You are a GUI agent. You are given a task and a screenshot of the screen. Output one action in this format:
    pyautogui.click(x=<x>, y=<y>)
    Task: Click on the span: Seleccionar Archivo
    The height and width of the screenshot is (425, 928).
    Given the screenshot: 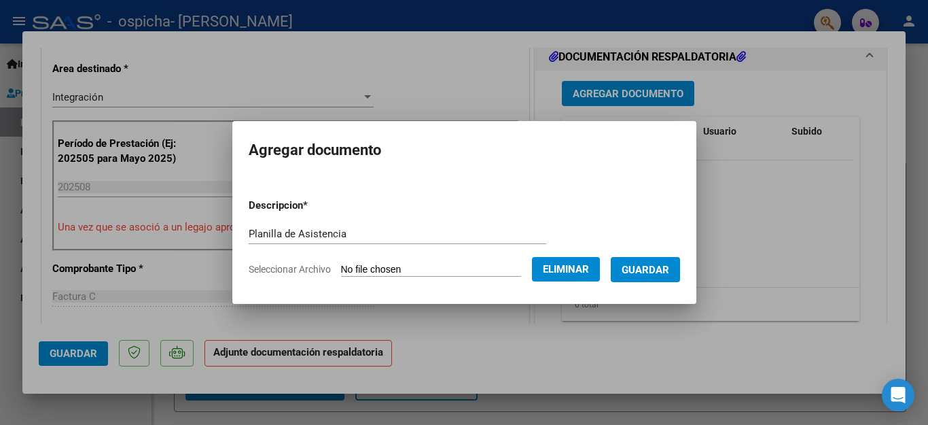 What is the action you would take?
    pyautogui.click(x=289, y=269)
    